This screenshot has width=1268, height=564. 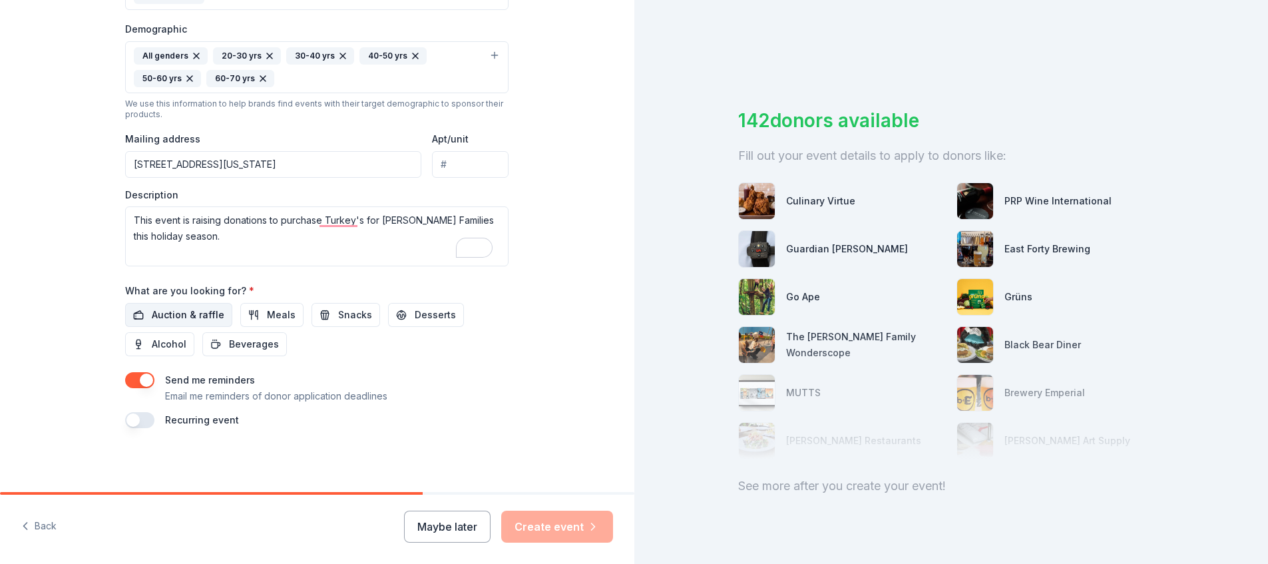 What do you see at coordinates (951, 486) in the screenshot?
I see `div: See more after you create your event!` at bounding box center [951, 486].